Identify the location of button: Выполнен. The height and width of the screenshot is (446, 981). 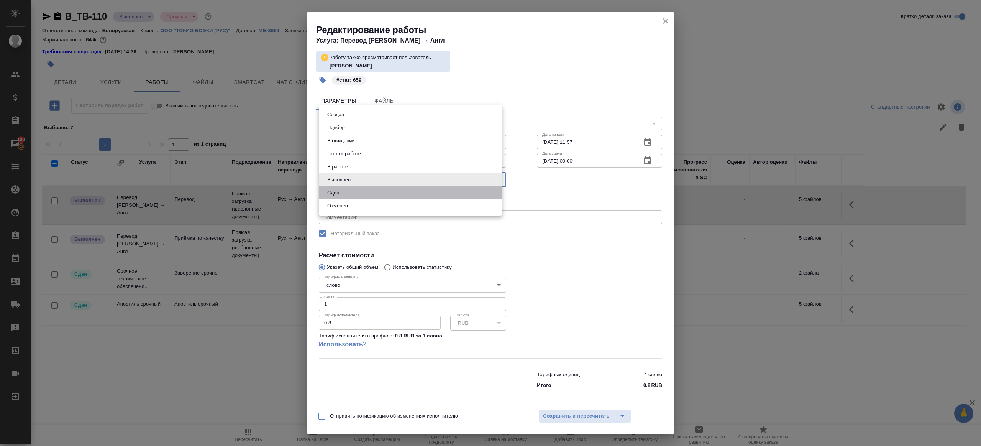
(339, 180).